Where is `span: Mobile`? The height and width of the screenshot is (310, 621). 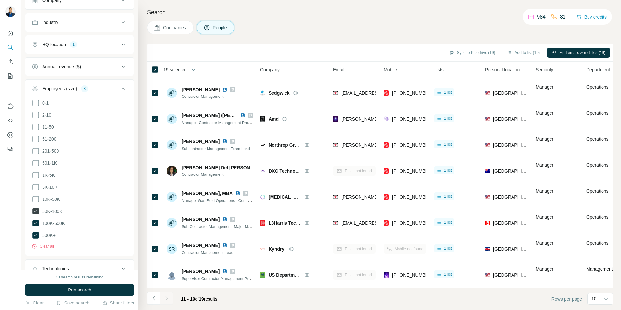
span: Mobile is located at coordinates (390, 70).